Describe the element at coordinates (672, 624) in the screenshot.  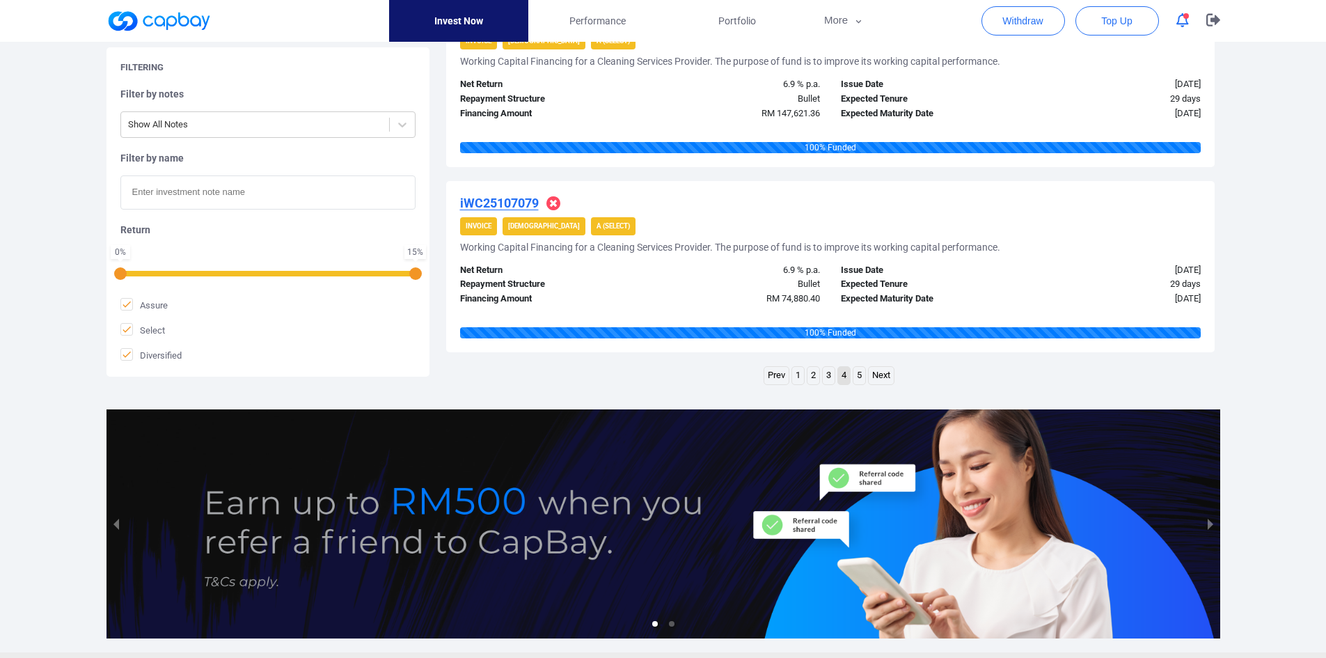
I see `li: slide item 2` at that location.